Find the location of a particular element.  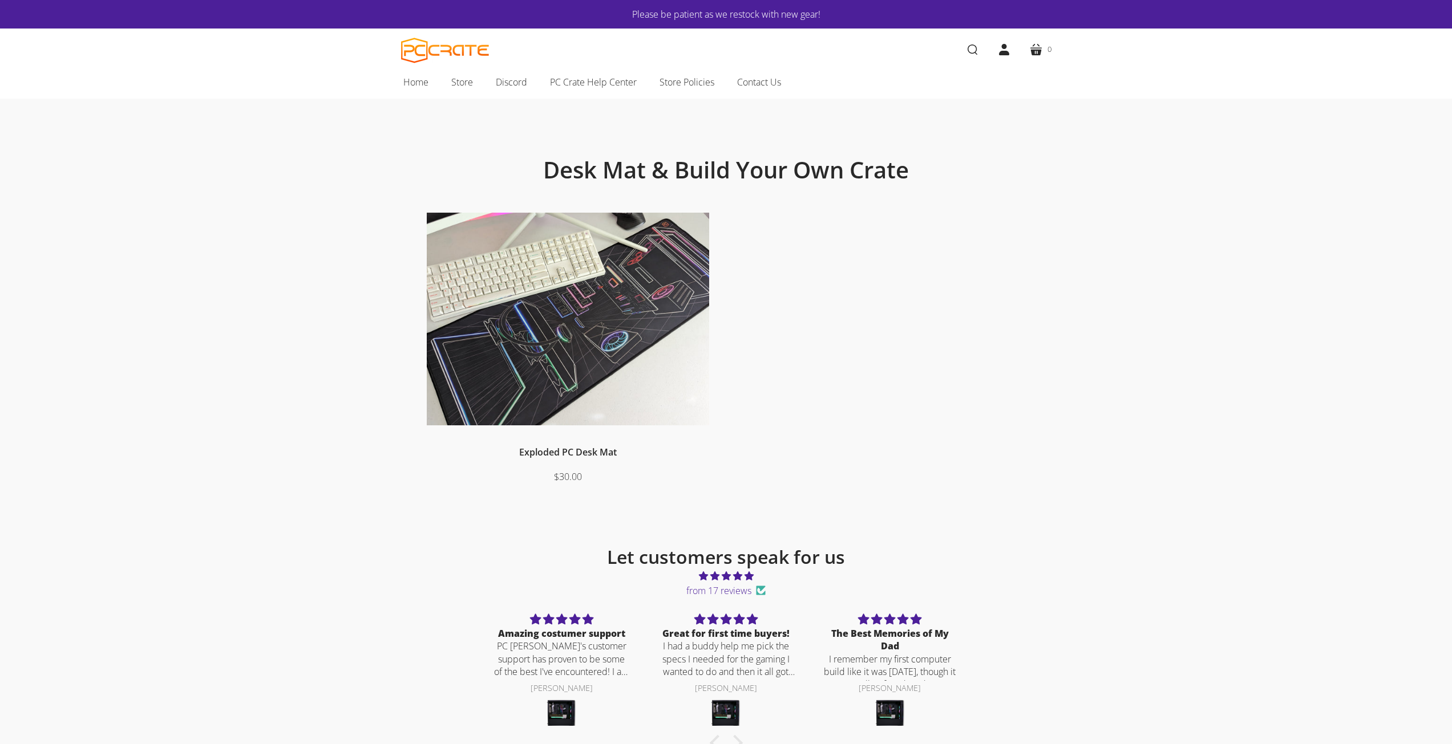

a: PC CRATE is located at coordinates (445, 50).